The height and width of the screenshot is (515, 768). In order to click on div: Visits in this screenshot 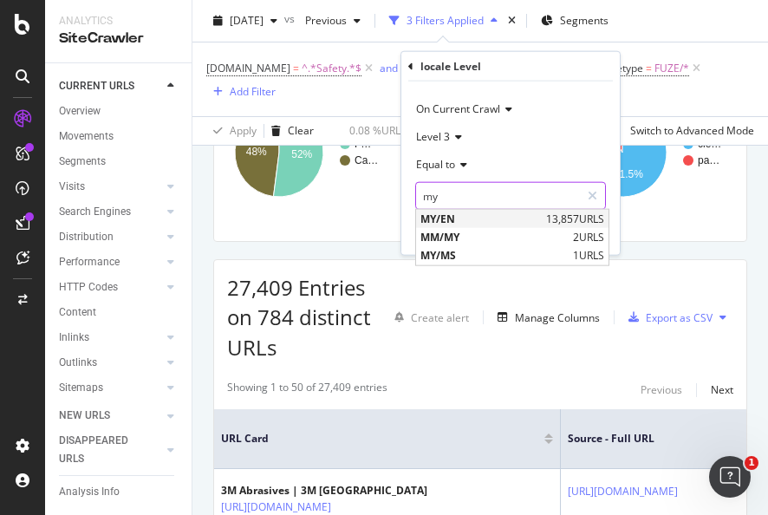, I will do `click(72, 186)`.